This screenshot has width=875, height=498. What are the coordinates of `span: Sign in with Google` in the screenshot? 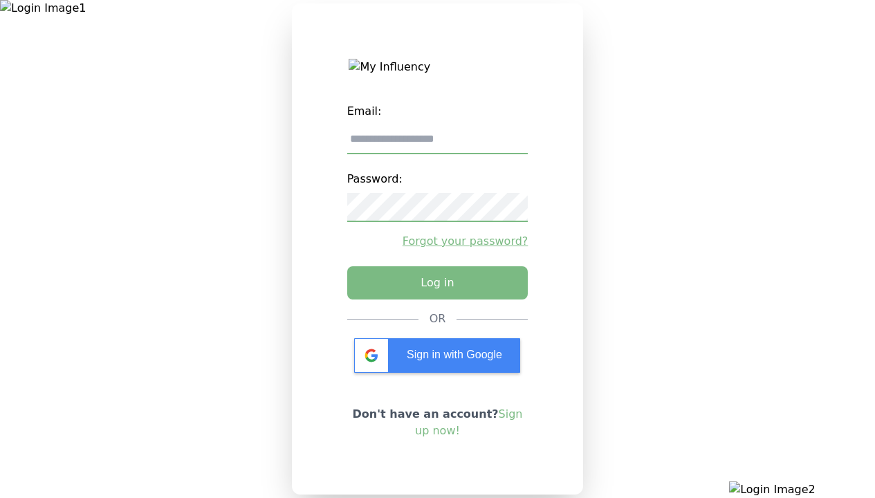 It's located at (455, 354).